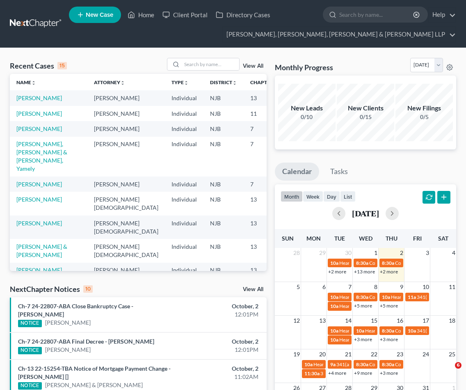 The image size is (466, 390). What do you see at coordinates (452, 320) in the screenshot?
I see `span: 18` at bounding box center [452, 320].